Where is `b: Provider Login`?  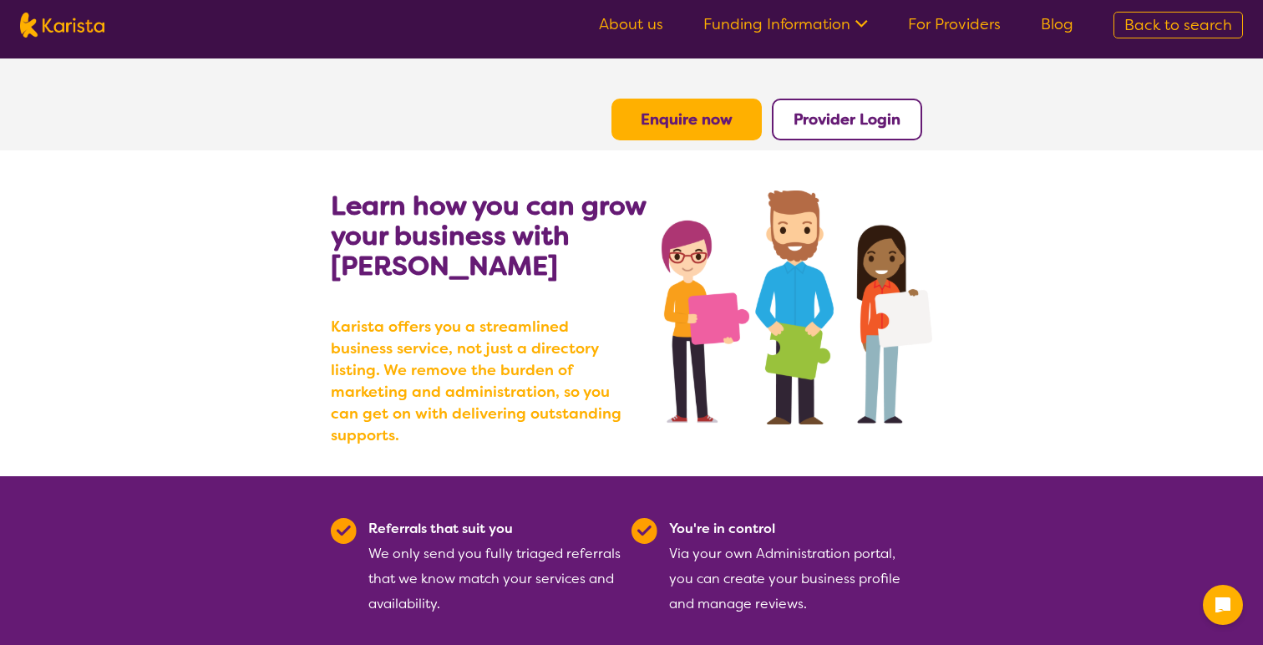 b: Provider Login is located at coordinates (847, 119).